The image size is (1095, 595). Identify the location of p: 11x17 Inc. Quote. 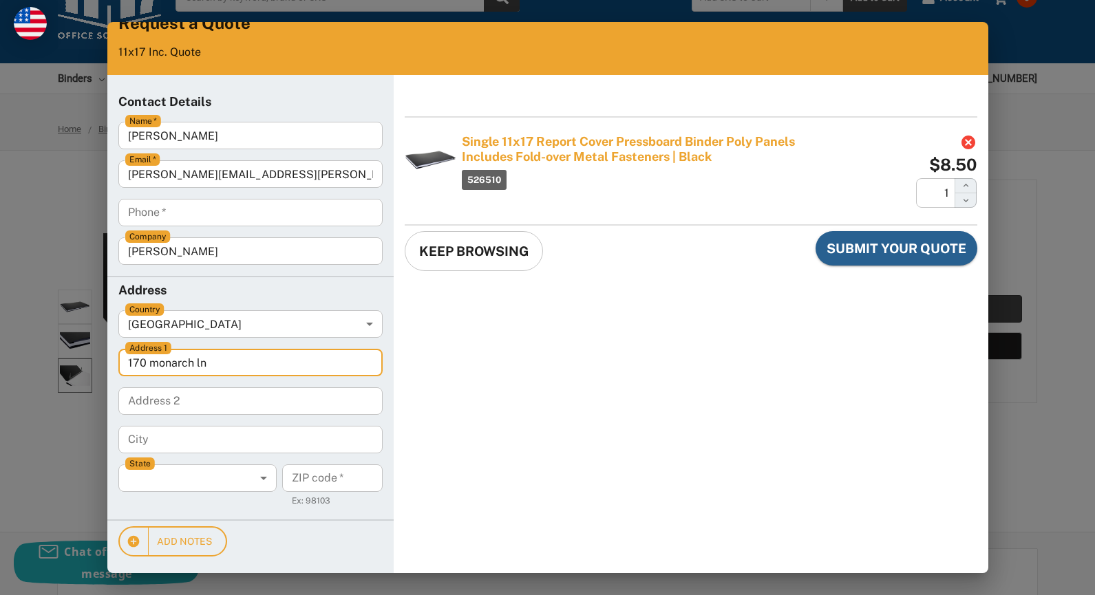
(548, 52).